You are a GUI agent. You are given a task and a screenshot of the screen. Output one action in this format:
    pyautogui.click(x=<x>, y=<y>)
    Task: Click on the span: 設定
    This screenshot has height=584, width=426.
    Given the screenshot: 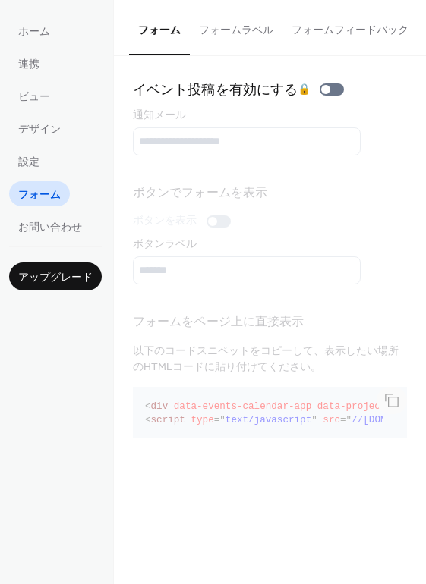 What is the action you would take?
    pyautogui.click(x=29, y=162)
    